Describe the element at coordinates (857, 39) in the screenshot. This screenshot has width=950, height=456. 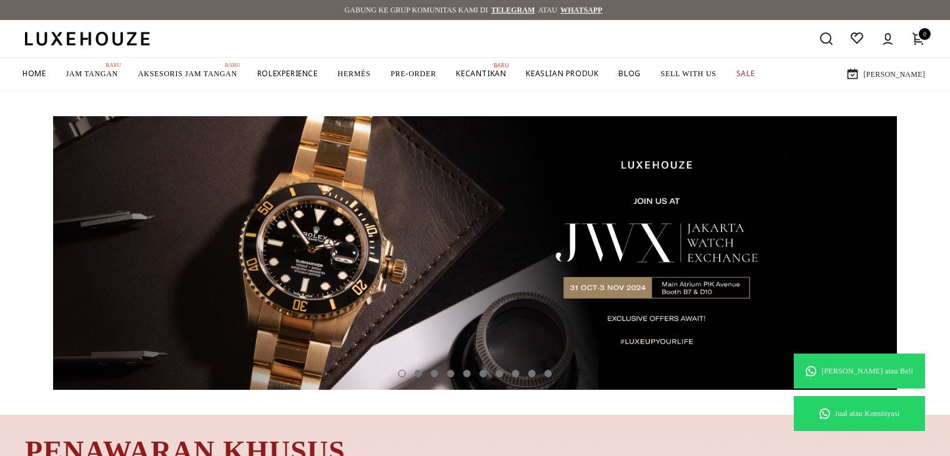
I see `a: Wishlist` at that location.